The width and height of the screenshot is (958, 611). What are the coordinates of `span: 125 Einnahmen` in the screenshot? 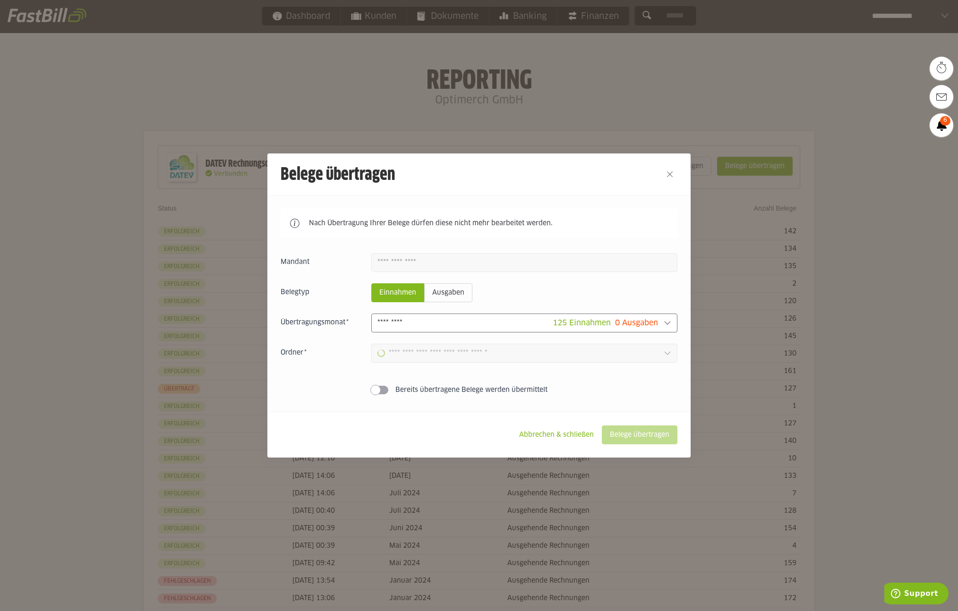 It's located at (581, 323).